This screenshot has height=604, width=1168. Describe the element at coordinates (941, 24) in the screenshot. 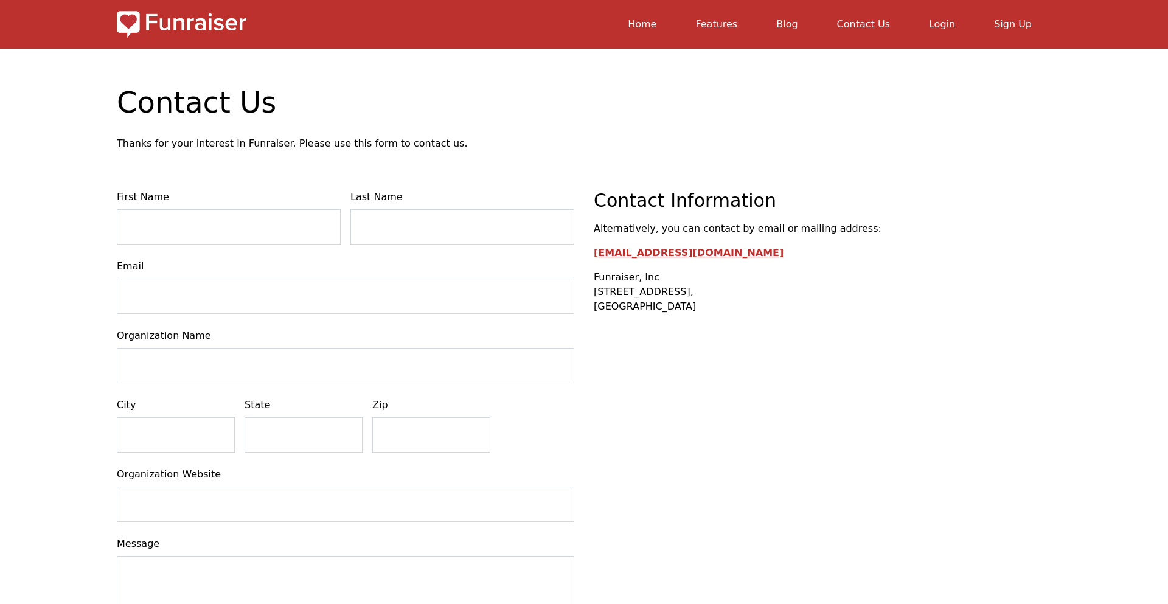

I see `a: Login` at that location.